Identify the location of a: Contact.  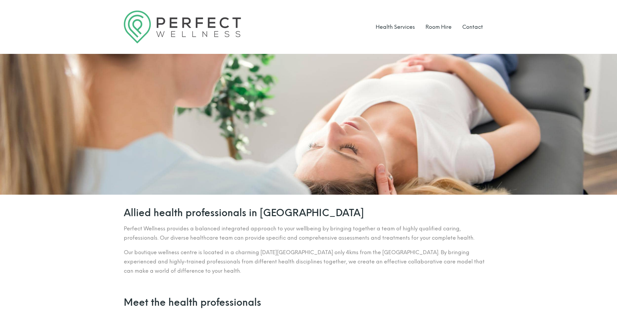
(472, 27).